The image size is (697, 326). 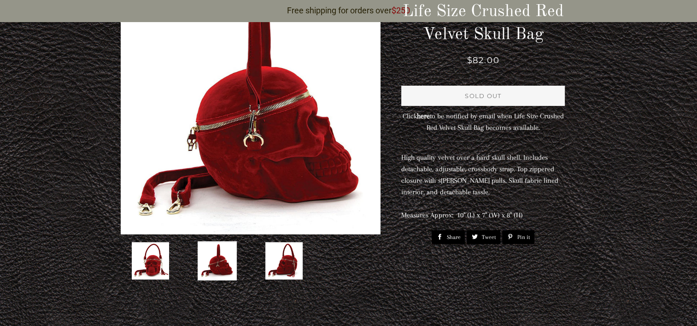 I want to click on span: 250, so click(x=403, y=10).